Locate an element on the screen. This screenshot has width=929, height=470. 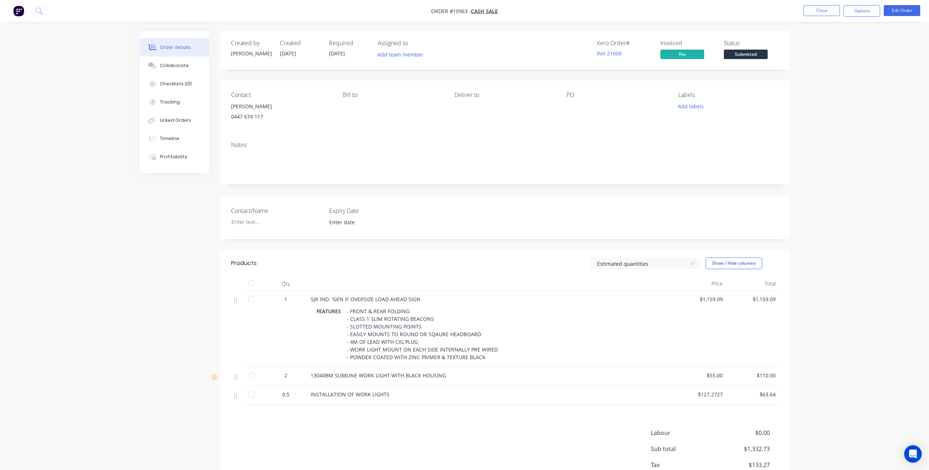
span: 1 is located at coordinates (286, 299).